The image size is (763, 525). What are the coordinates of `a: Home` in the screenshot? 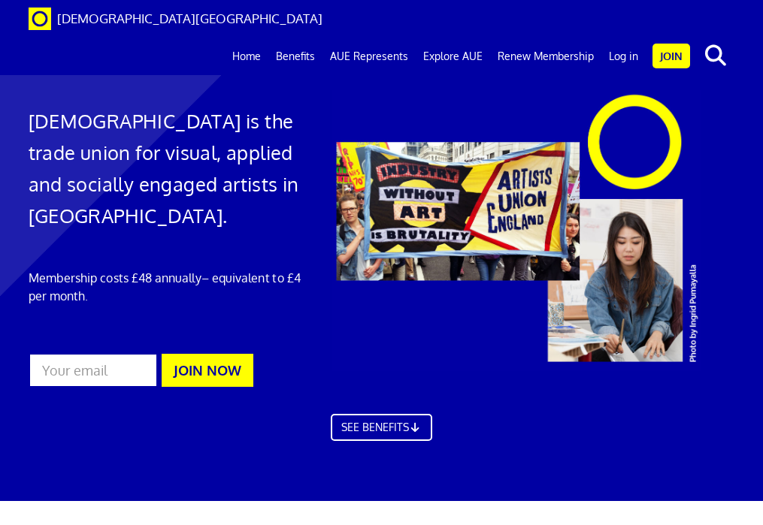 It's located at (246, 56).